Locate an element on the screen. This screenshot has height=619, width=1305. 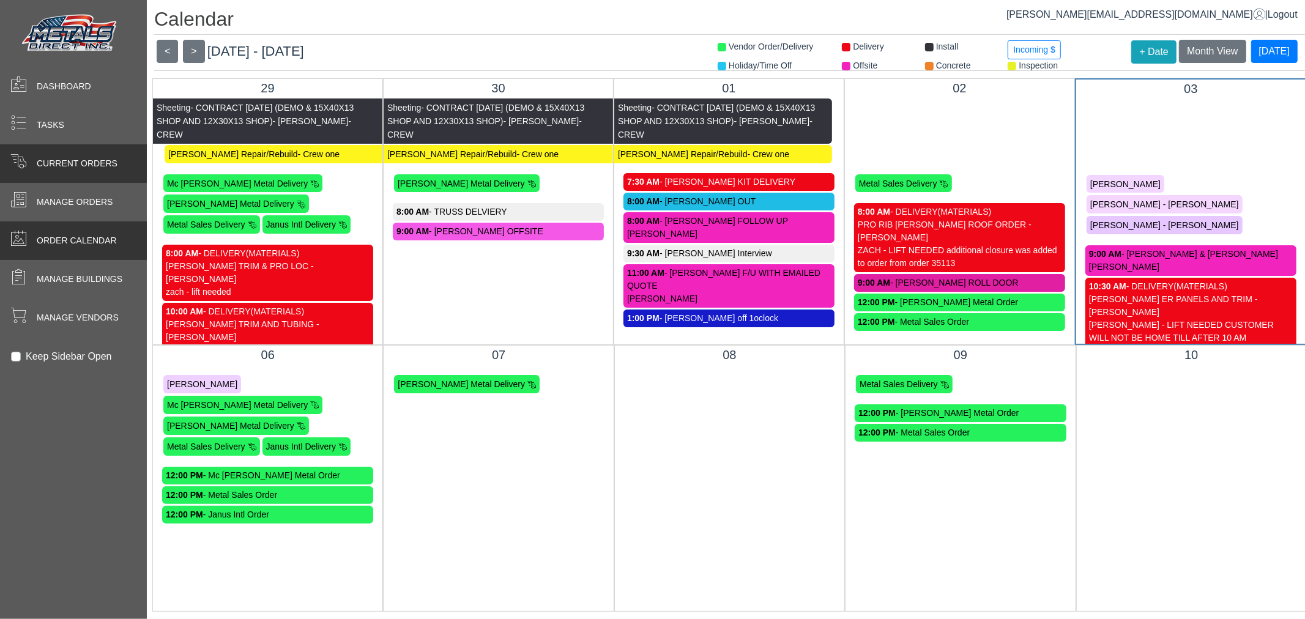
button: + Date is located at coordinates (1154, 52).